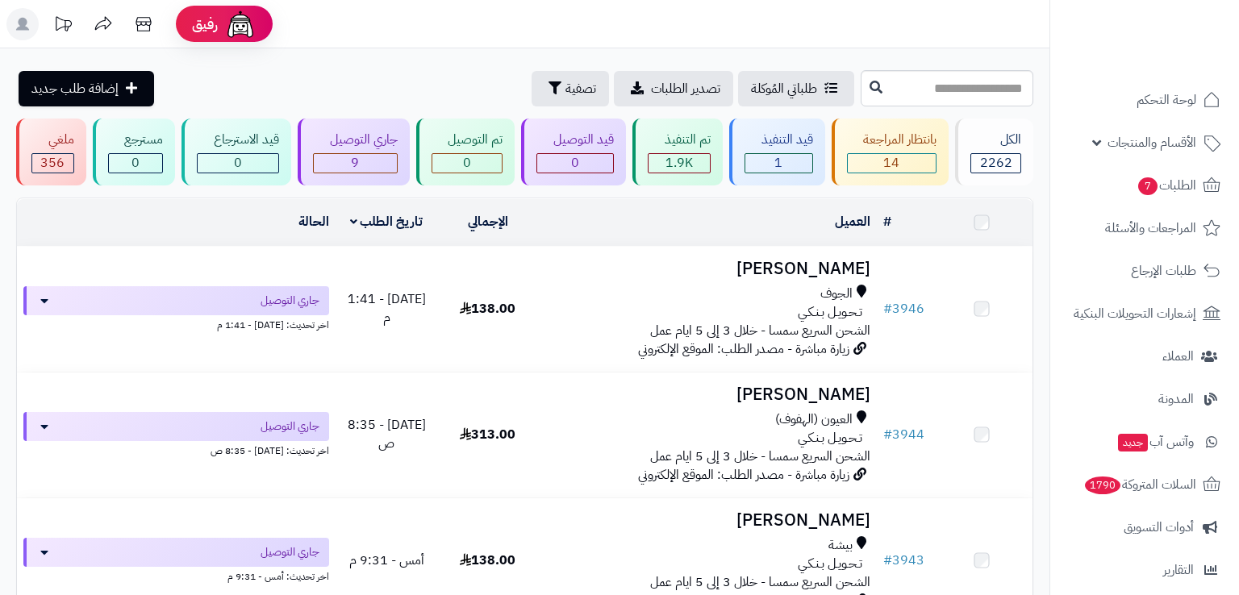 The height and width of the screenshot is (595, 1239). What do you see at coordinates (1145, 570) in the screenshot?
I see `a: التقارير` at bounding box center [1145, 570].